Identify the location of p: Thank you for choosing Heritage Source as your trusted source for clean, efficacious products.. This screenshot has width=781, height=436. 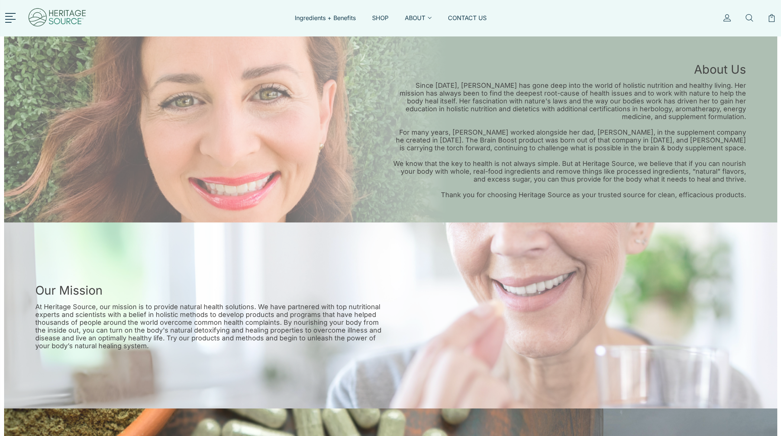
(569, 194).